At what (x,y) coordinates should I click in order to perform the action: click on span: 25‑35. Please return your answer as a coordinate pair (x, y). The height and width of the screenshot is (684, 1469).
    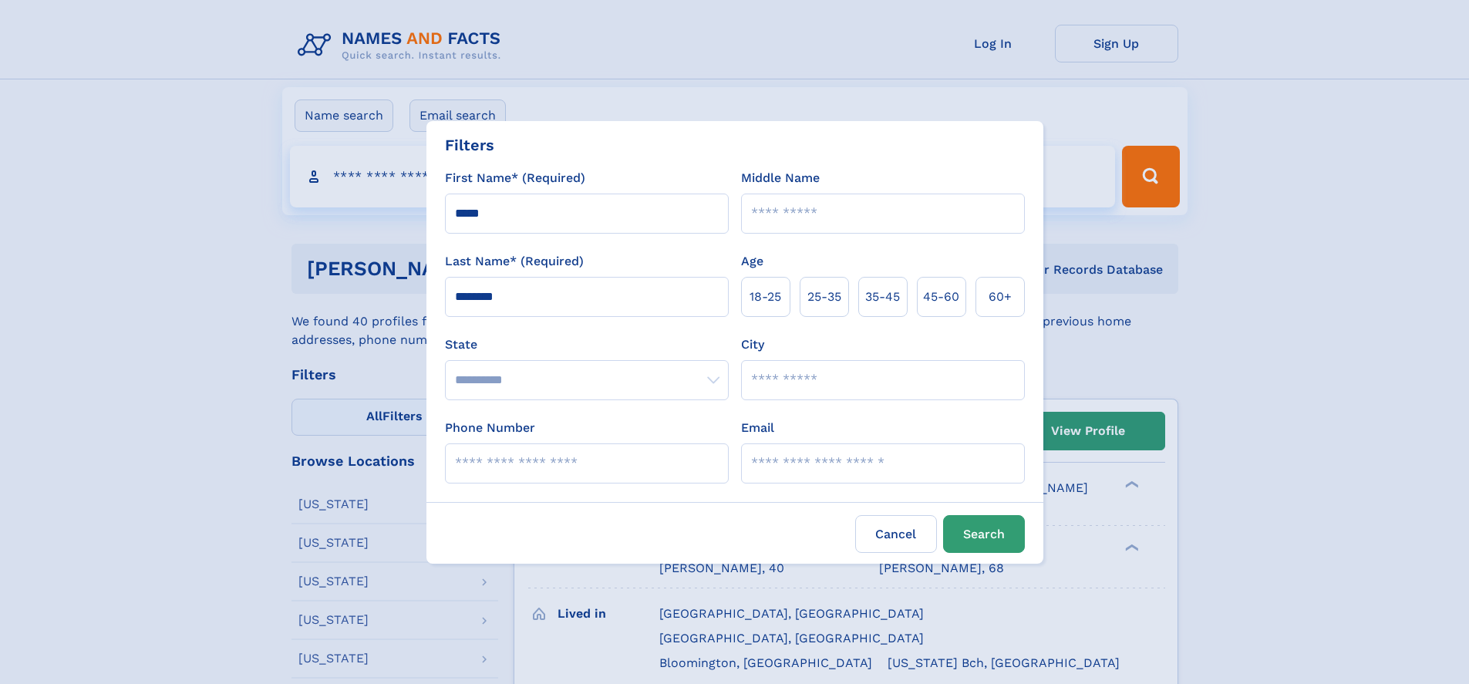
    Looking at the image, I should click on (825, 297).